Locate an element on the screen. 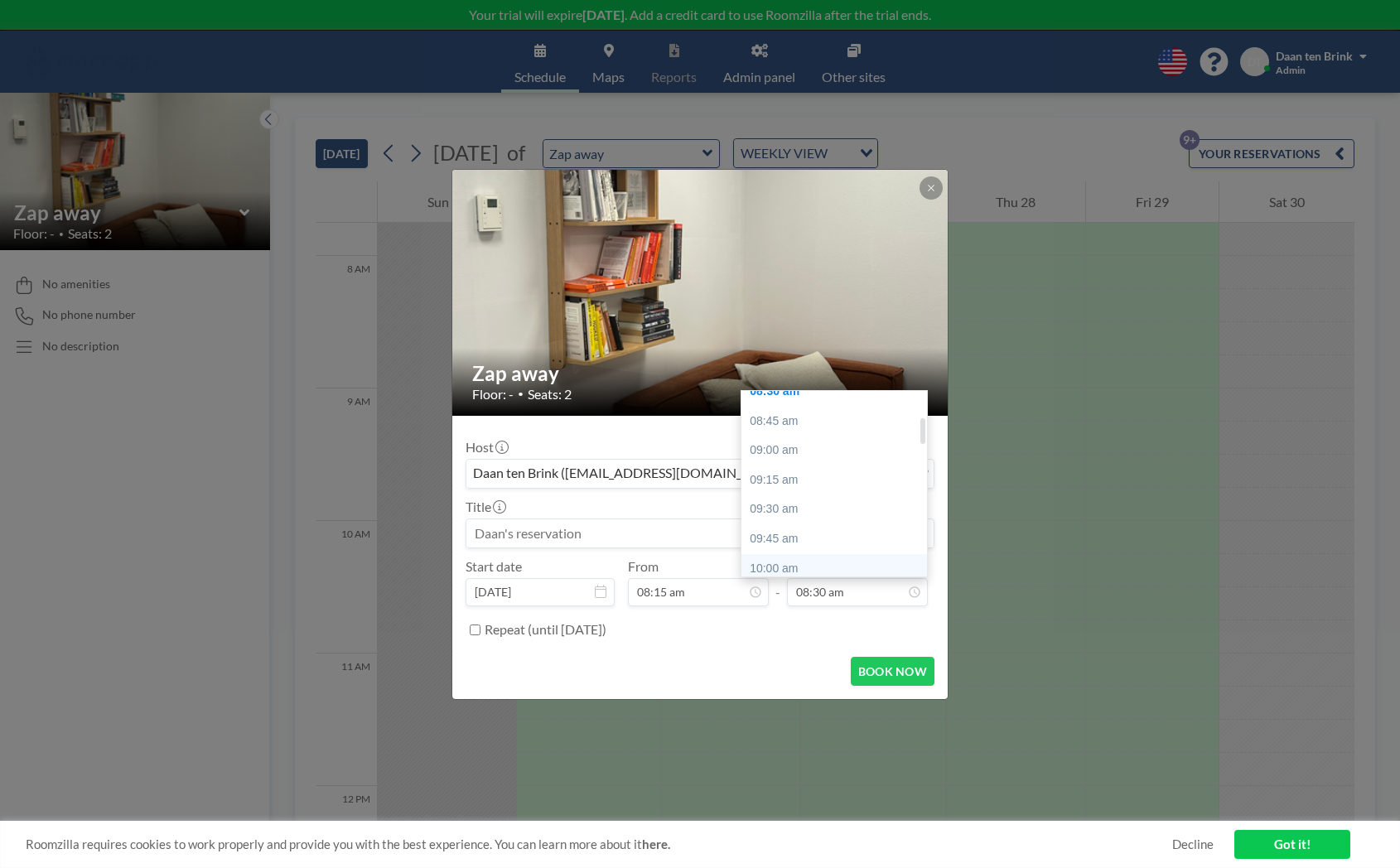 The width and height of the screenshot is (1400, 868). span: Roomzilla requires cookies to work properly and provide you with the best experience. You can lea... is located at coordinates (598, 844).